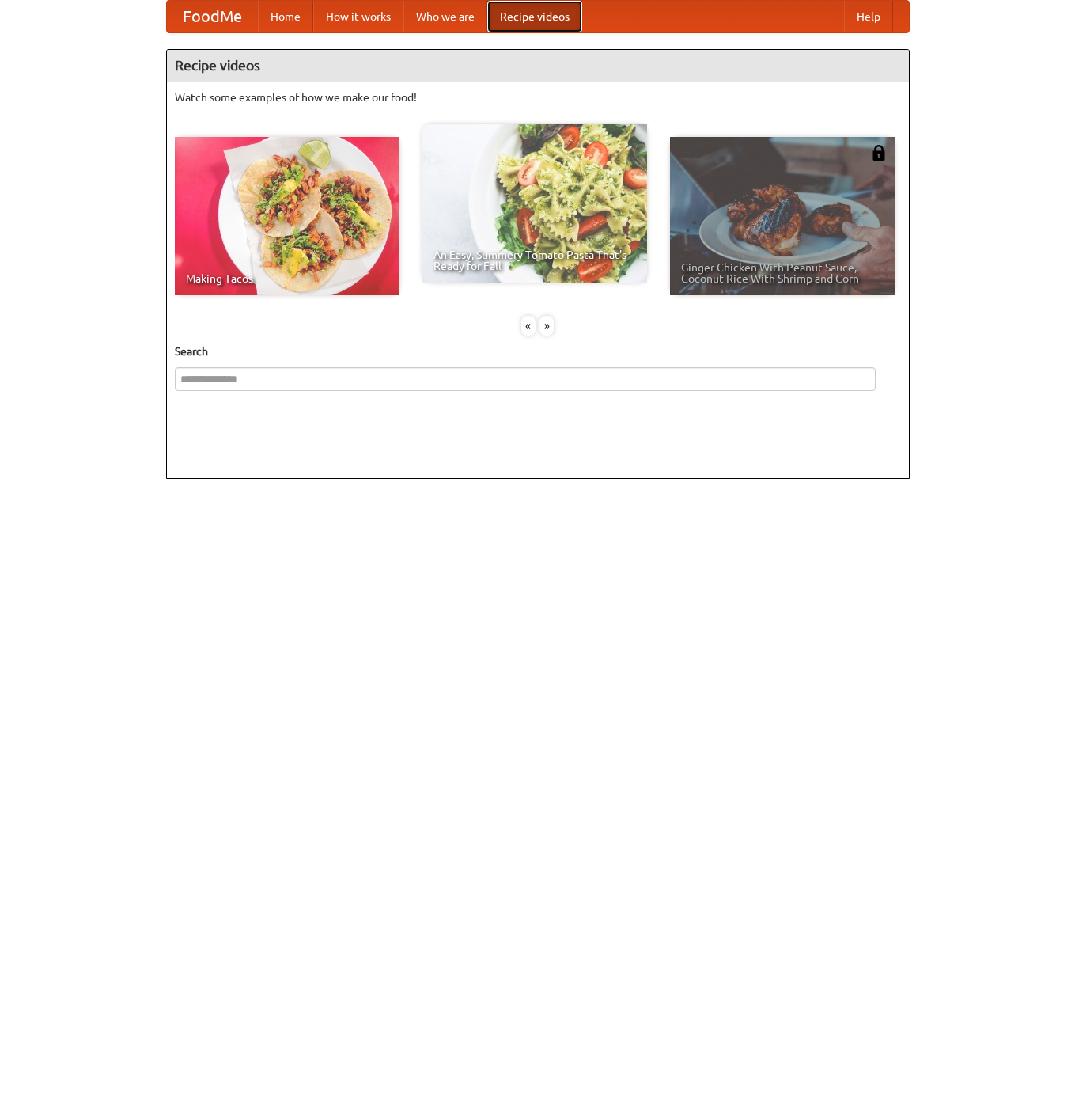 Image resolution: width=1075 pixels, height=1120 pixels. Describe the element at coordinates (535, 261) in the screenshot. I see `span: An Easy, Summery Tomato Pasta That's Ready for Fall` at that location.